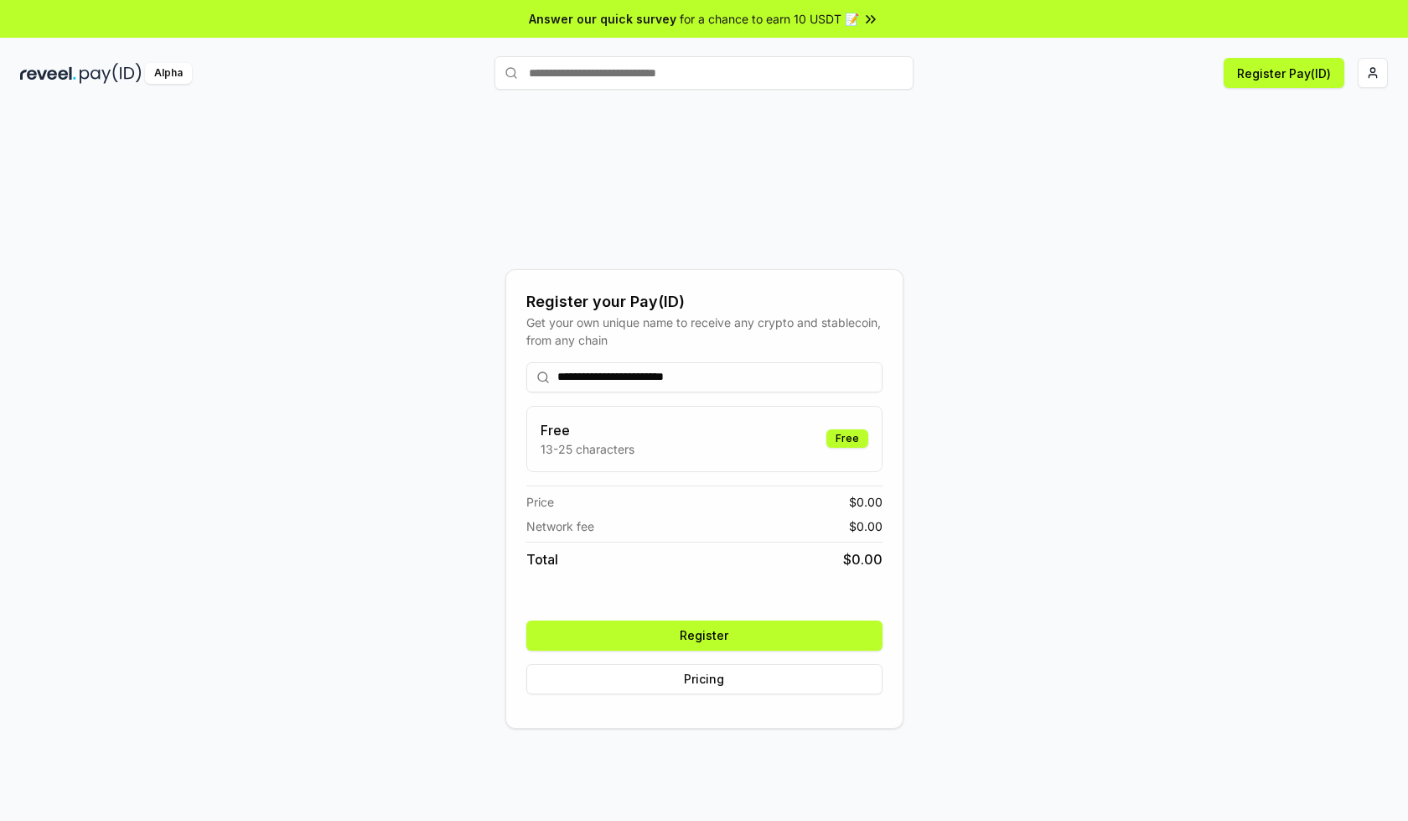 The height and width of the screenshot is (821, 1408). I want to click on span: Total, so click(542, 559).